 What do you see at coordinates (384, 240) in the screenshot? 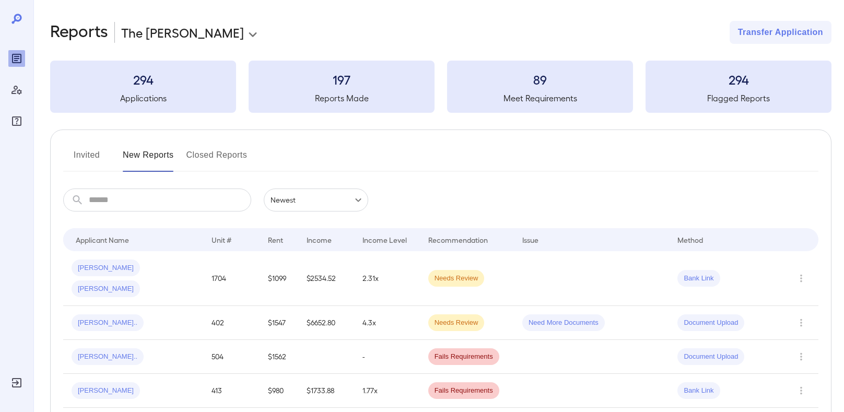
I see `div: Income Level` at bounding box center [384, 240].